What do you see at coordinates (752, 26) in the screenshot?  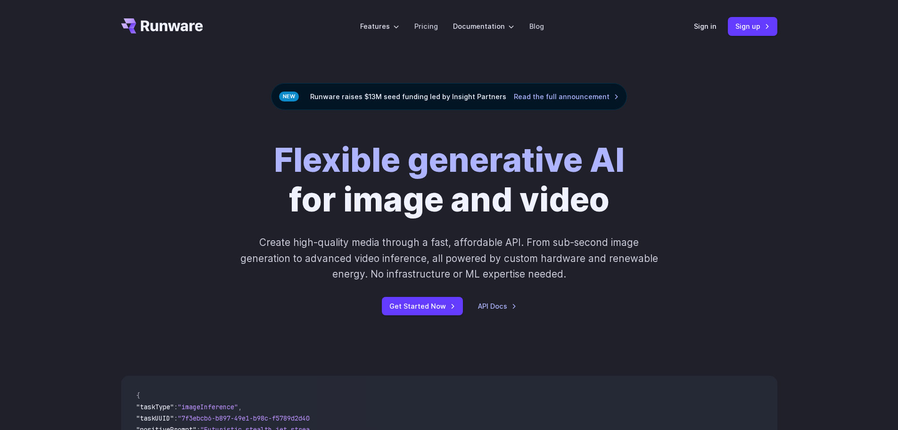 I see `a: Sign up` at bounding box center [752, 26].